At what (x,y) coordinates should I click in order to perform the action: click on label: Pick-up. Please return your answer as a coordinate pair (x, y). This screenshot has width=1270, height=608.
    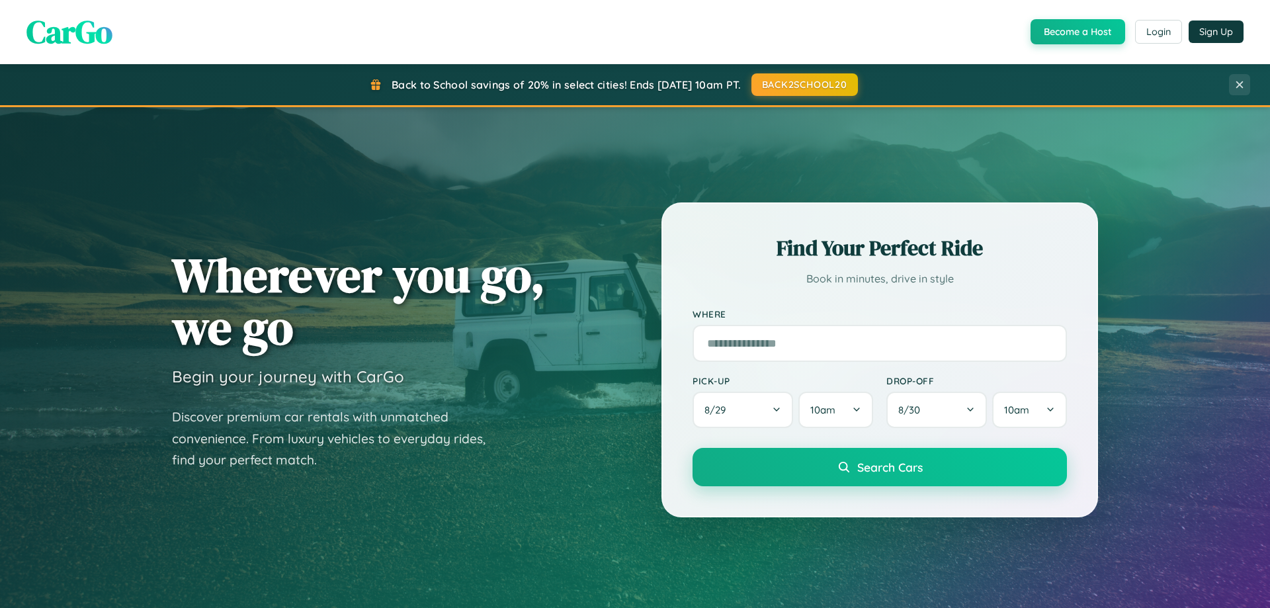
    Looking at the image, I should click on (782, 380).